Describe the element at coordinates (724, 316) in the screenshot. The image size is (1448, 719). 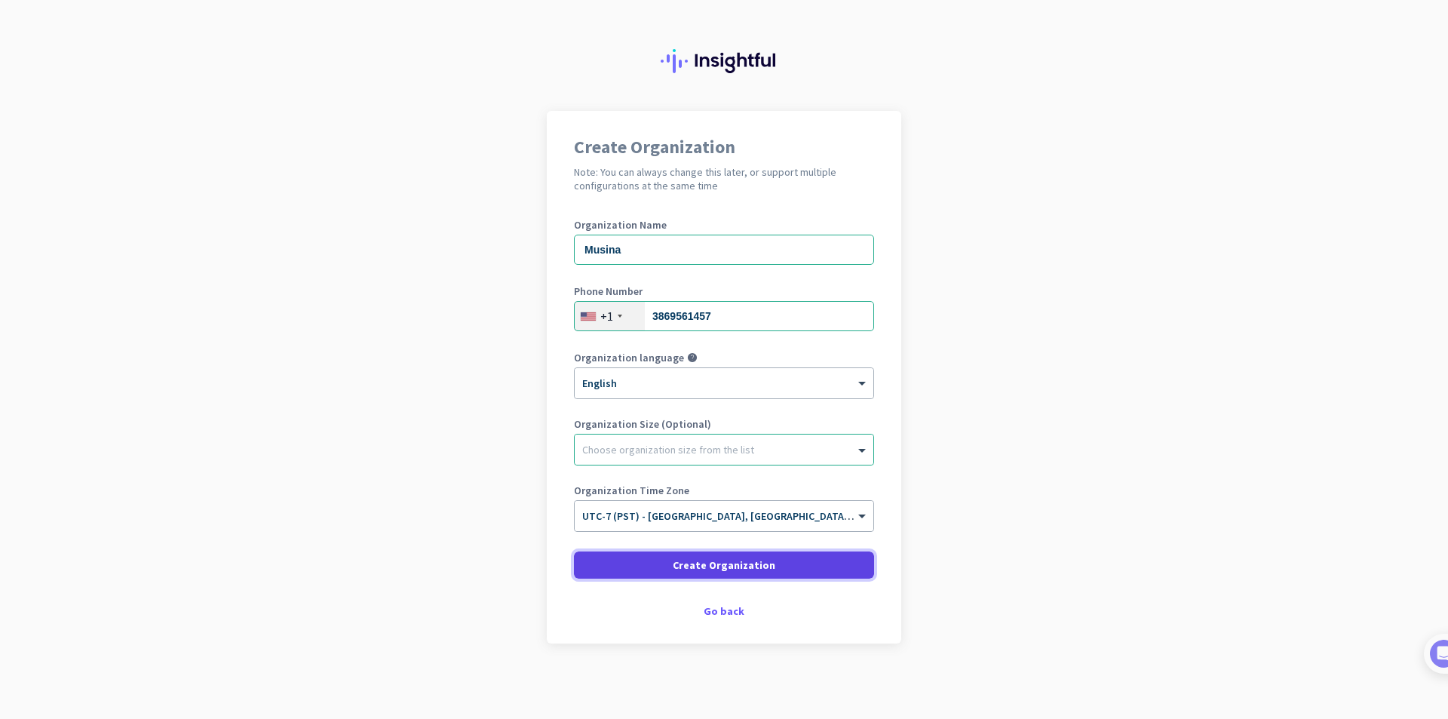
I see `input: 201-555-0123` at that location.